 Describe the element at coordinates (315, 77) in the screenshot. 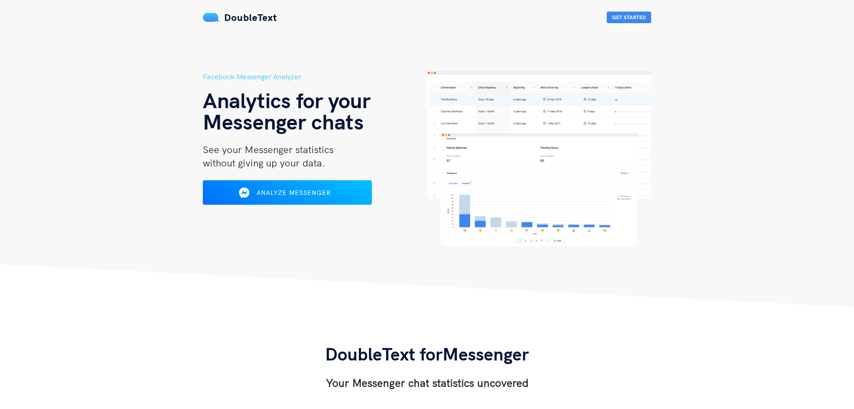

I see `h5: Facebook Messenger Analyzer` at that location.